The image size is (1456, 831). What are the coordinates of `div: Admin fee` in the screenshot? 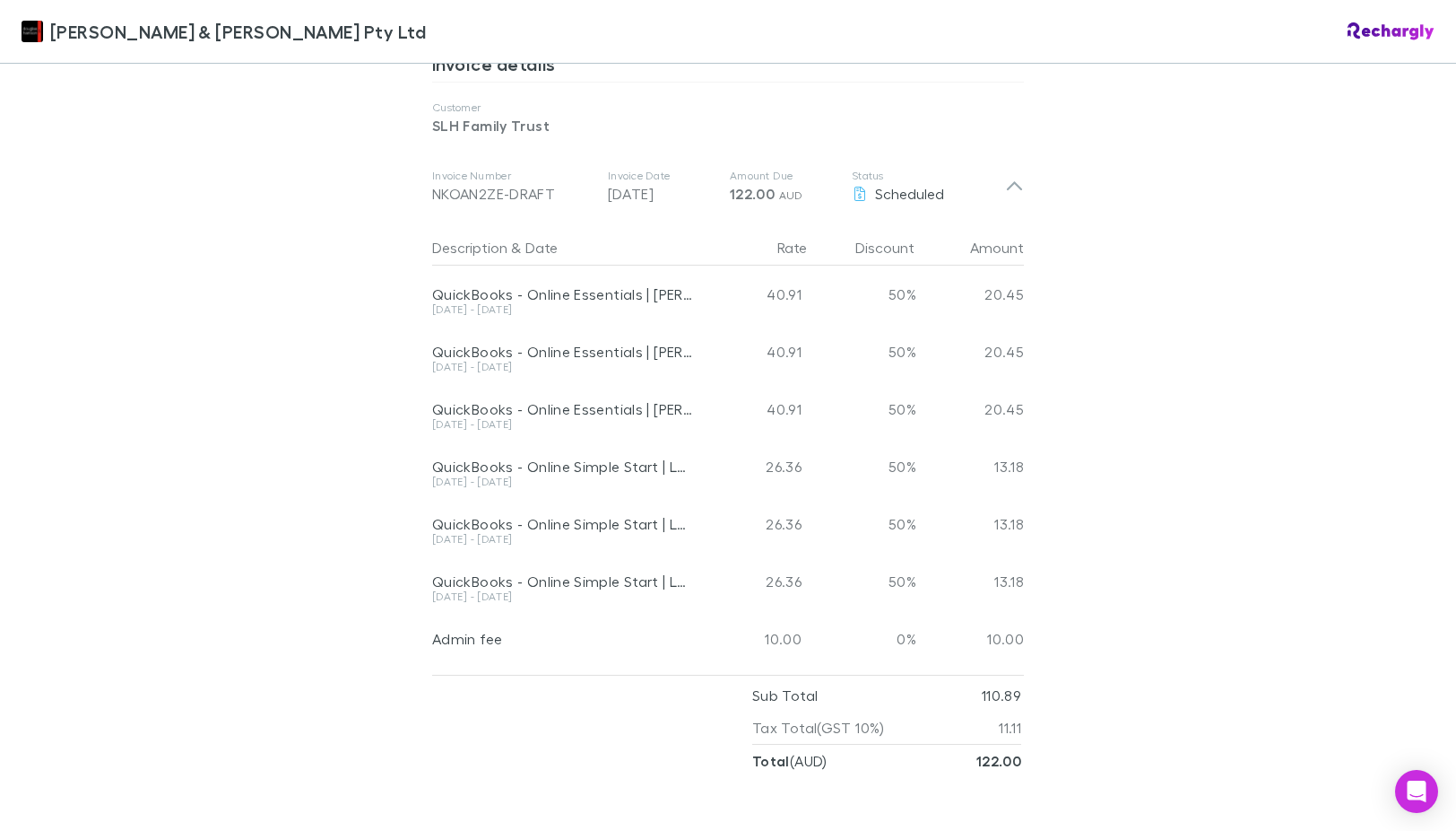 It's located at (563, 639).